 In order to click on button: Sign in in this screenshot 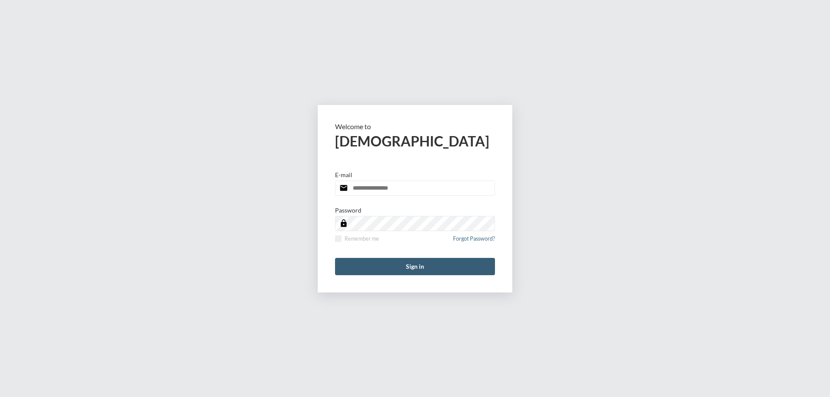, I will do `click(415, 267)`.